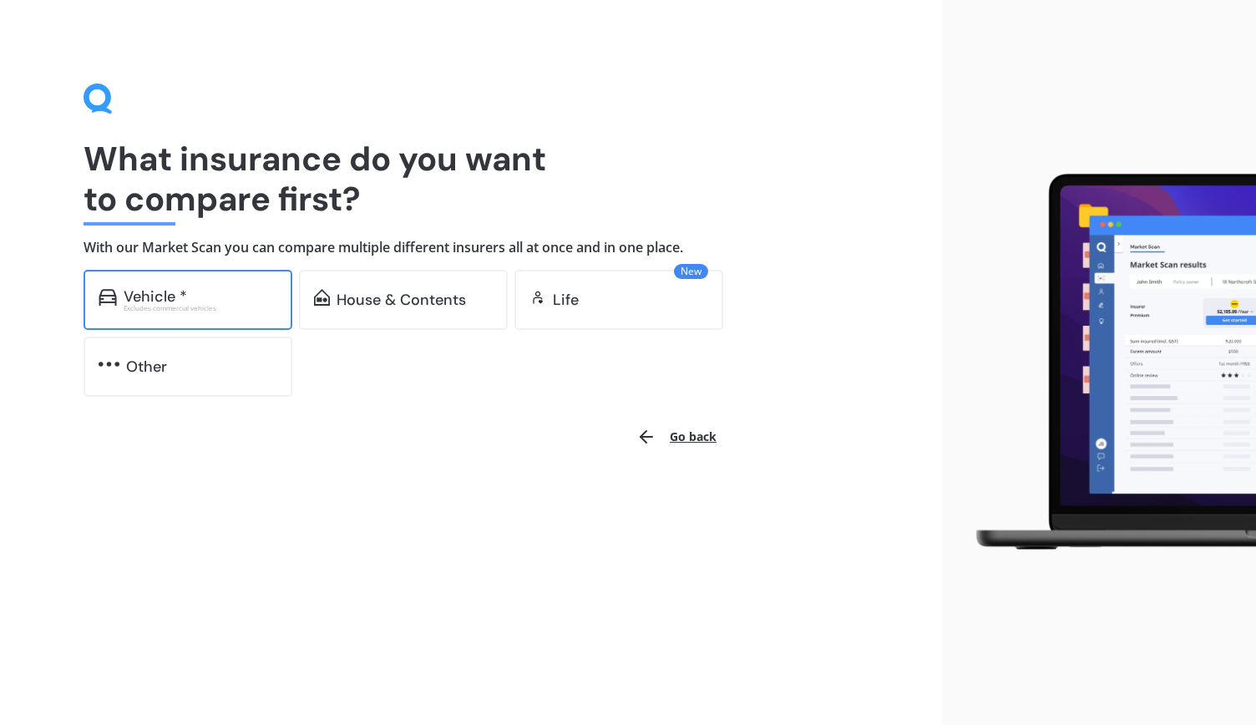 The width and height of the screenshot is (1256, 725). Describe the element at coordinates (1106, 362) in the screenshot. I see `img: laptop.webp` at that location.